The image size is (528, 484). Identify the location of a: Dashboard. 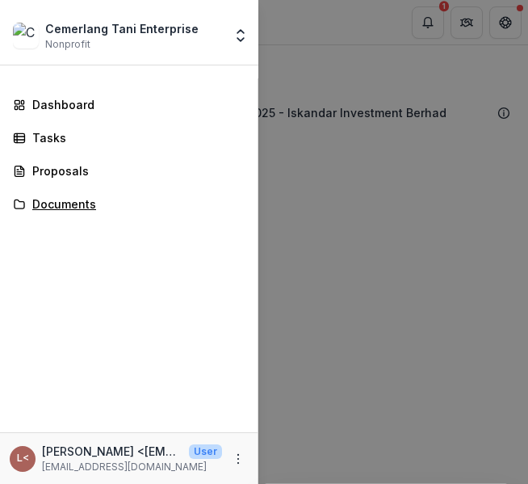
(128, 104).